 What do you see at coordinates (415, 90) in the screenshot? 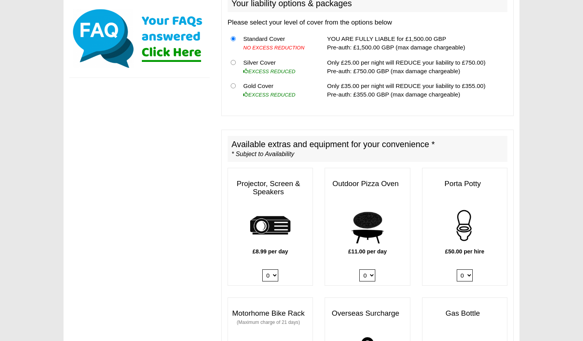
I see `td: Only £35.00 per night will REDUCE your liability to £355.00) Pre-auth: £355.00 GBP (max damage ch...` at bounding box center [415, 90].